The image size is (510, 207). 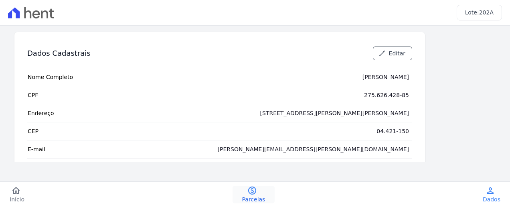 I want to click on div: 04.421-150, so click(x=392, y=131).